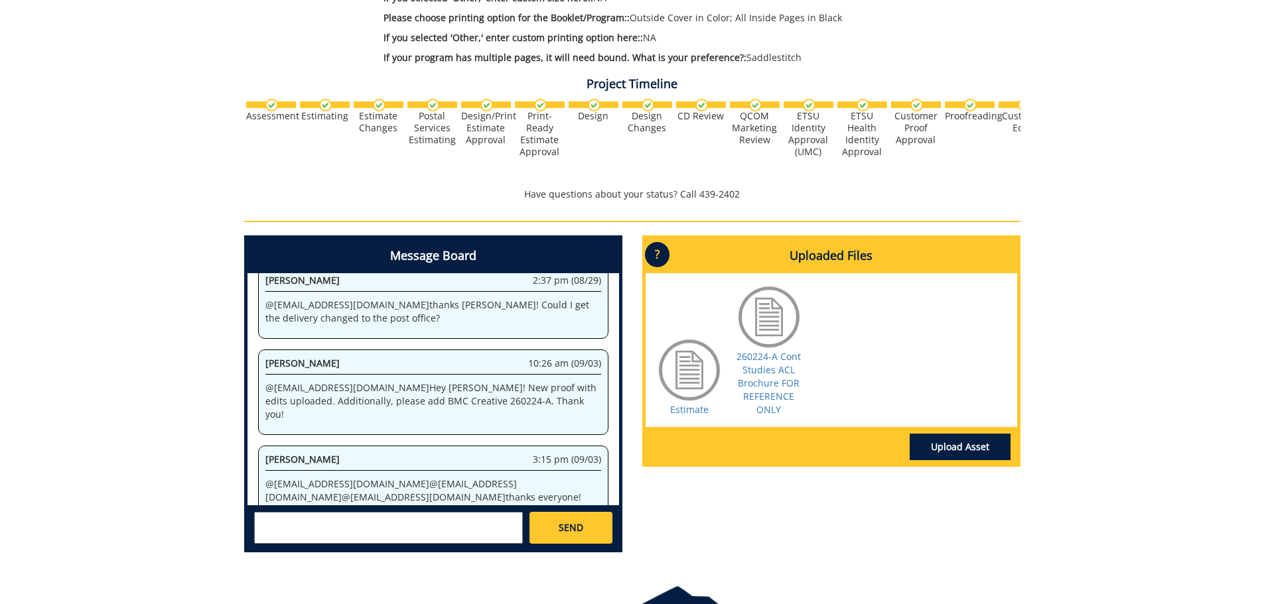 Image resolution: width=1264 pixels, height=604 pixels. I want to click on div: Design/Print Estimate Approval, so click(486, 128).